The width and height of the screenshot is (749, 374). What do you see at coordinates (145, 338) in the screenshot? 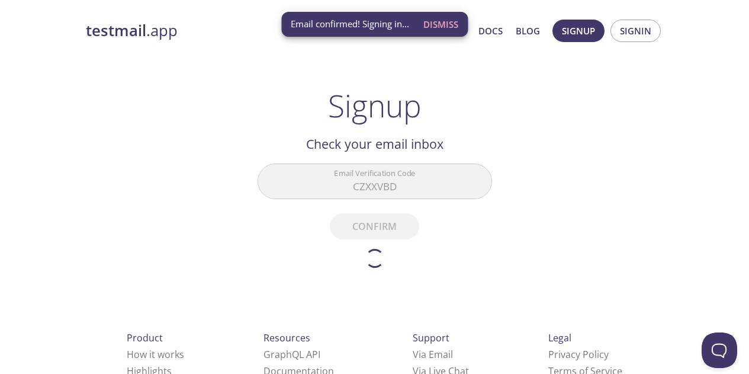
I see `span: Product` at bounding box center [145, 338].